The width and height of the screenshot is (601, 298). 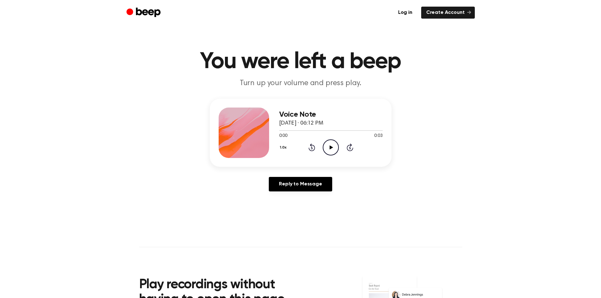 I want to click on span: 0:00, so click(x=283, y=136).